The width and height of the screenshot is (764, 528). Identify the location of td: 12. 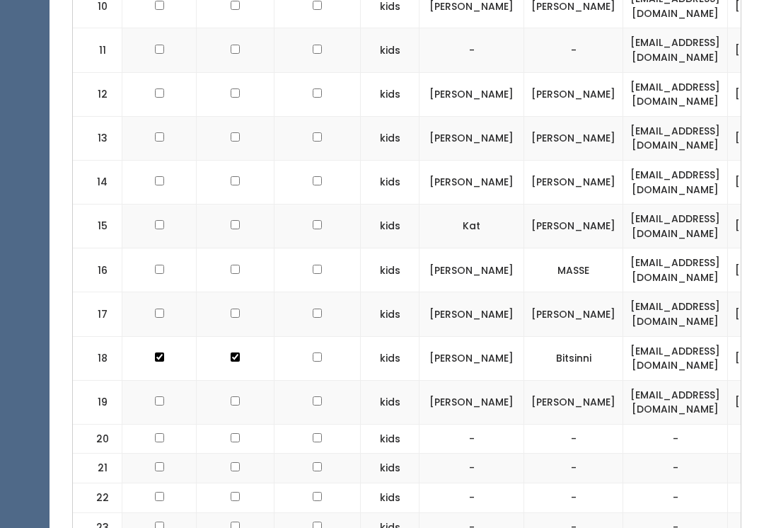
(98, 94).